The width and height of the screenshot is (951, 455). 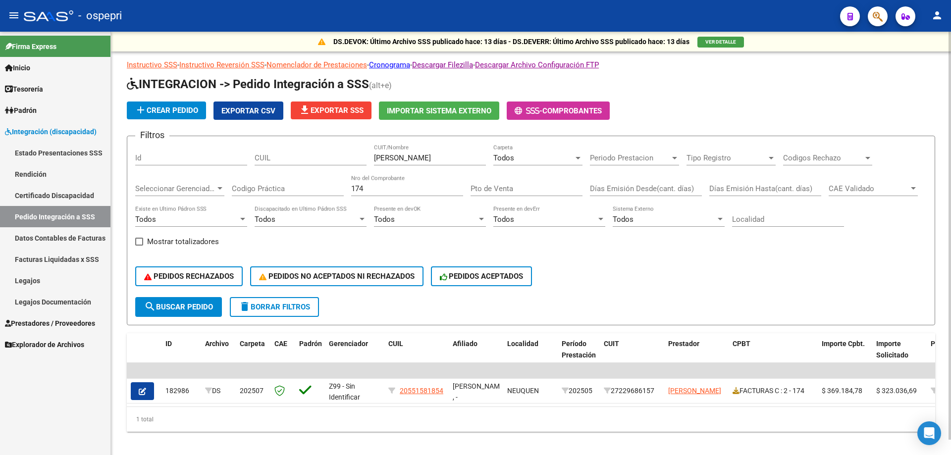 I want to click on span: Borrar Filtros, so click(x=275, y=307).